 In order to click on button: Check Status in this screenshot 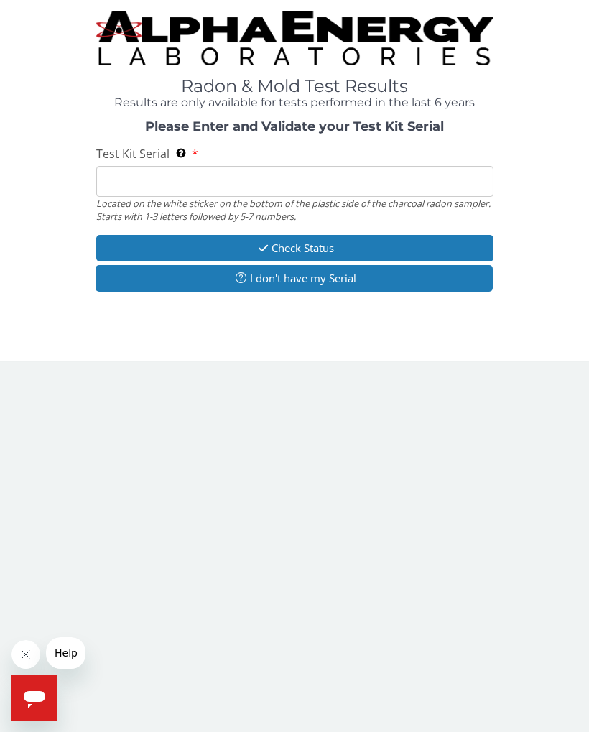, I will do `click(295, 248)`.